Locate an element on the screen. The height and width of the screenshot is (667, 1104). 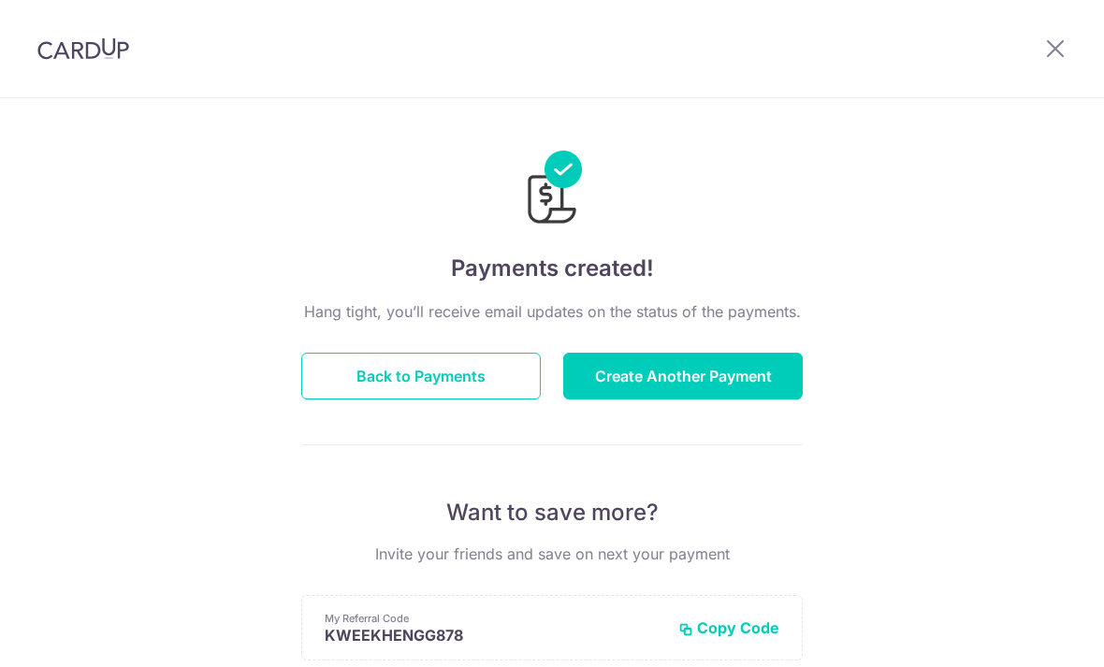
h4: Payments created! is located at coordinates (552, 268).